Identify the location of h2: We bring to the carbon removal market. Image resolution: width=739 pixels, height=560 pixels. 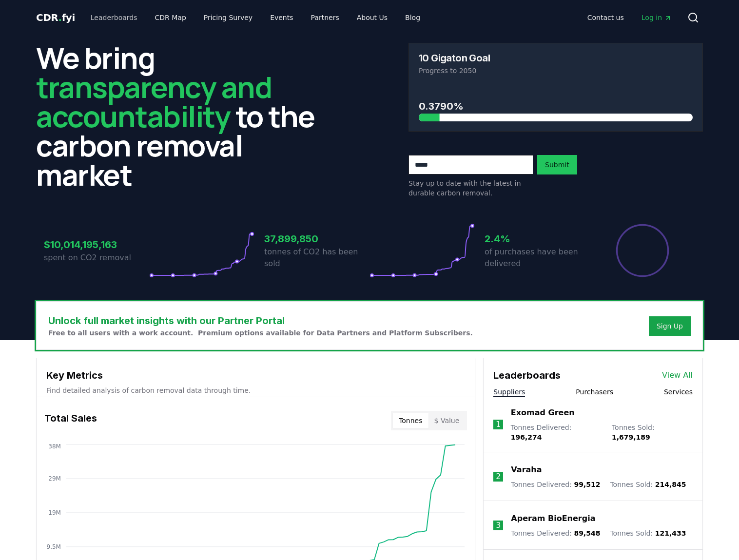
(183, 116).